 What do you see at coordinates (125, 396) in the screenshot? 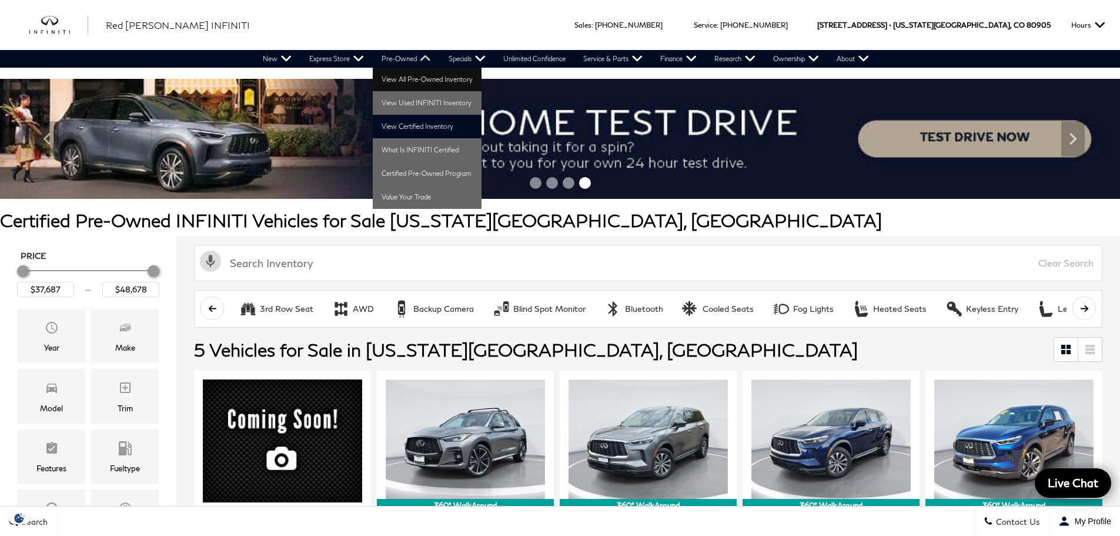
I see `div: TrimTrim` at bounding box center [125, 396].